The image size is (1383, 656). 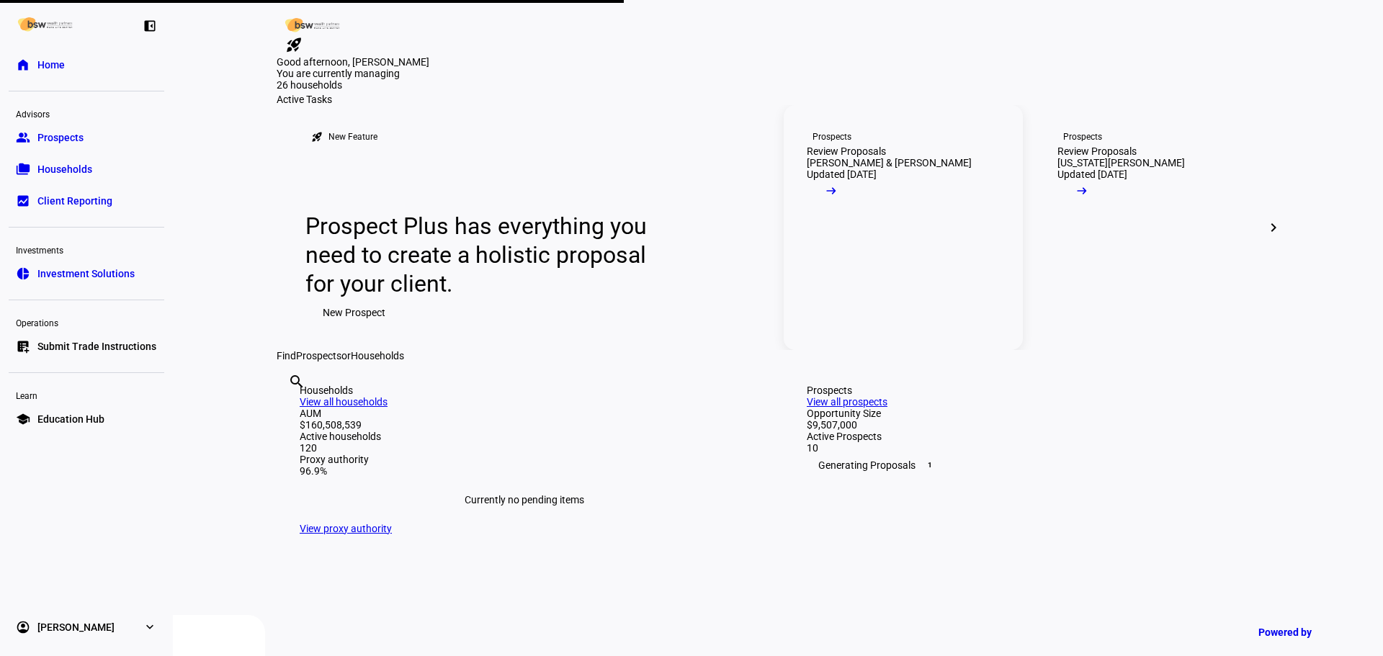 I want to click on eth-mat-symbol: home, so click(x=23, y=65).